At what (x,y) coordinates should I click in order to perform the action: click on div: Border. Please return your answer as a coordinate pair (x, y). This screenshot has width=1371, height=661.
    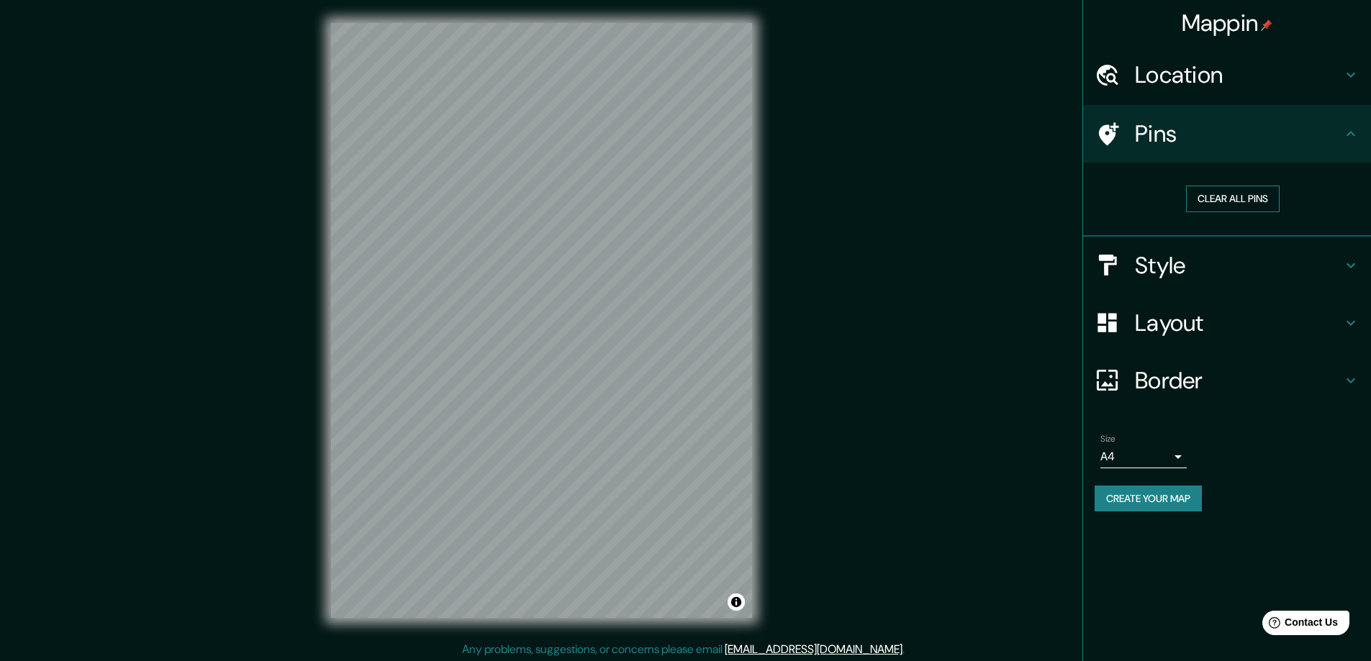
    Looking at the image, I should click on (1227, 381).